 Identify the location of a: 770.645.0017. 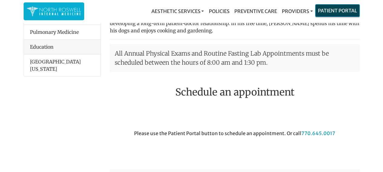
(318, 133).